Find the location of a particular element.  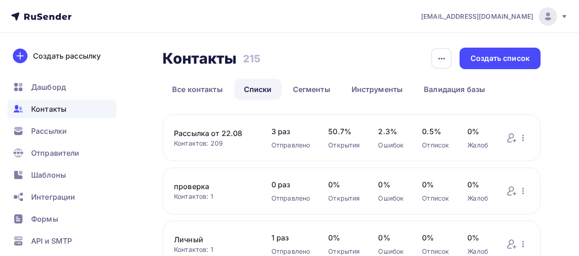

a: Списки is located at coordinates (258, 89).